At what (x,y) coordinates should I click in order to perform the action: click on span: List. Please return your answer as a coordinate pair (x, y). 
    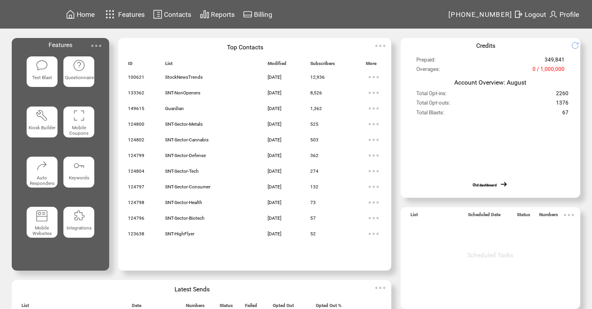
    Looking at the image, I should click on (414, 216).